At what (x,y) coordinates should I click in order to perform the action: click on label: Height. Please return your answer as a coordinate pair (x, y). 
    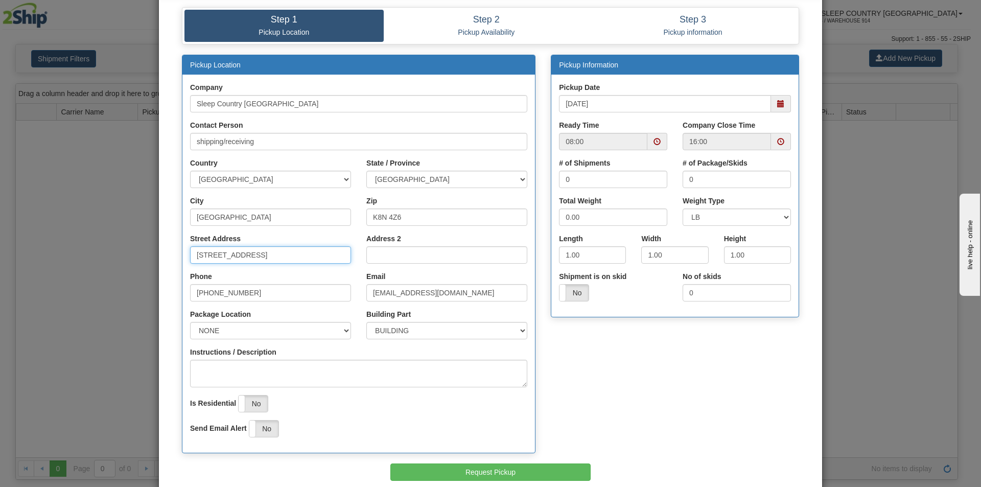
    Looking at the image, I should click on (735, 239).